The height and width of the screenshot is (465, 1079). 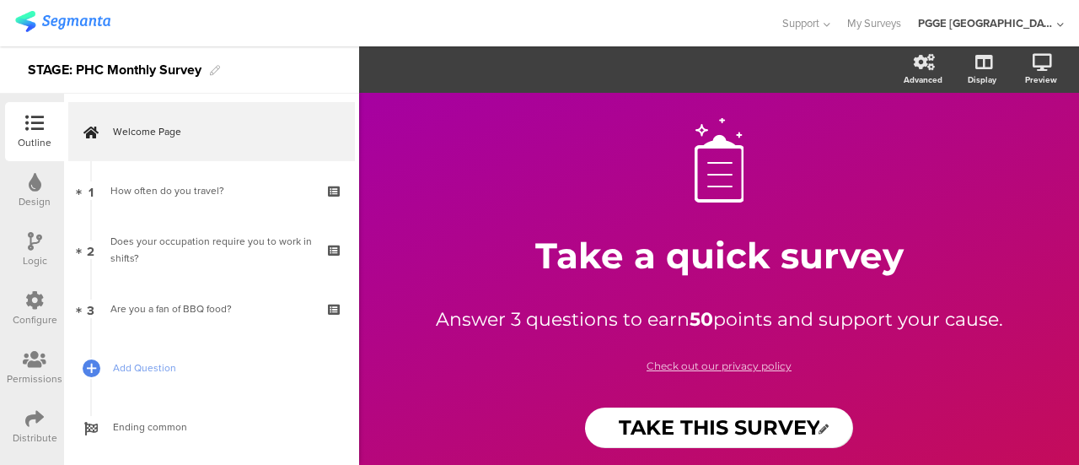 What do you see at coordinates (801, 23) in the screenshot?
I see `span: Support` at bounding box center [801, 23].